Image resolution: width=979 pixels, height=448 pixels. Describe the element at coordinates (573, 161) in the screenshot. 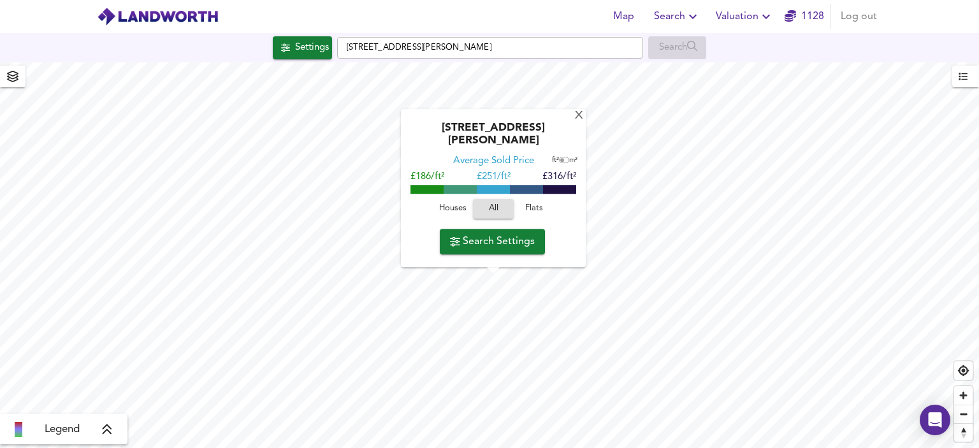

I see `span: m²` at that location.